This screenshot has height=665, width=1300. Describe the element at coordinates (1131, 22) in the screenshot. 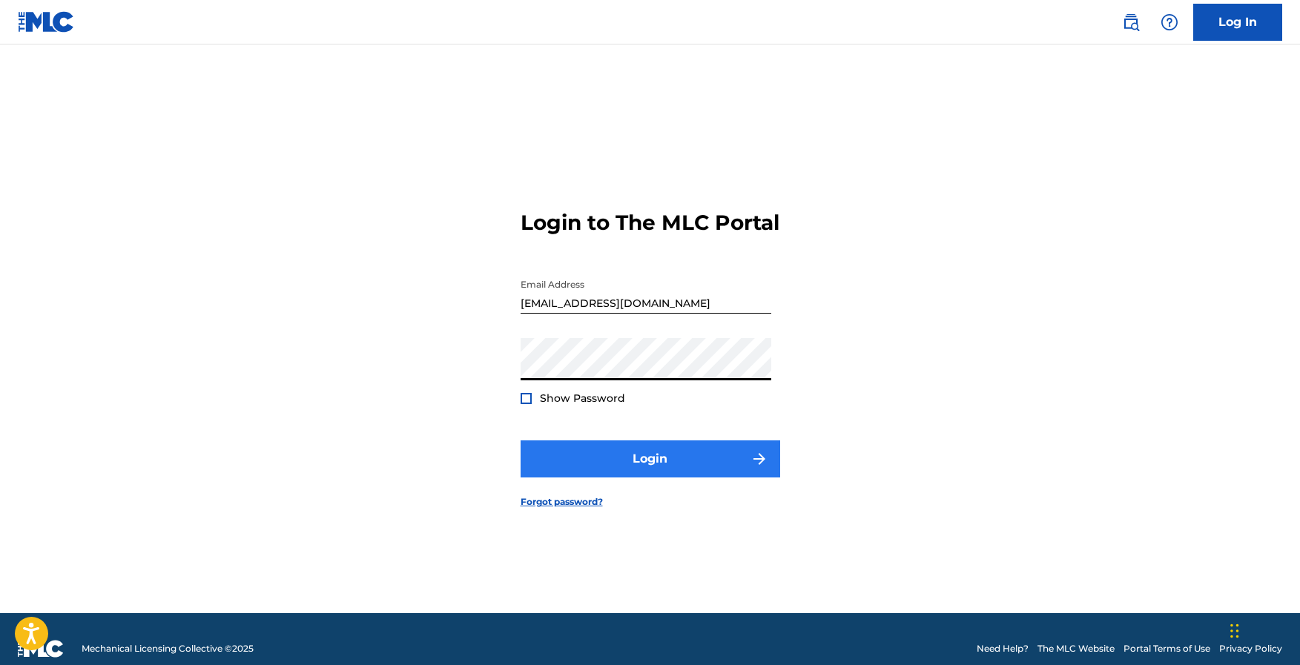

I see `a: Public Search` at that location.